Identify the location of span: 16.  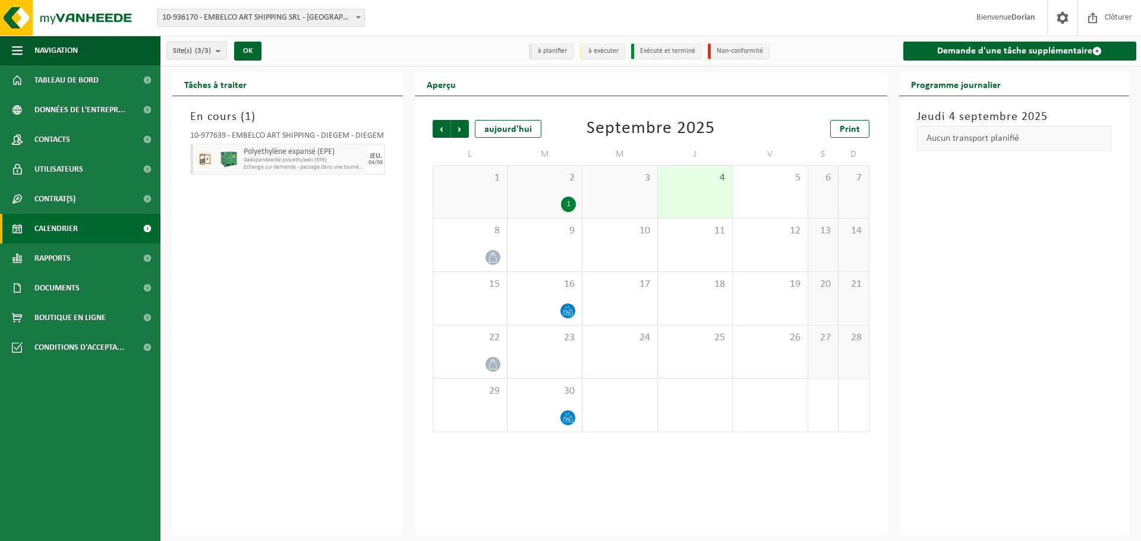
(544, 285).